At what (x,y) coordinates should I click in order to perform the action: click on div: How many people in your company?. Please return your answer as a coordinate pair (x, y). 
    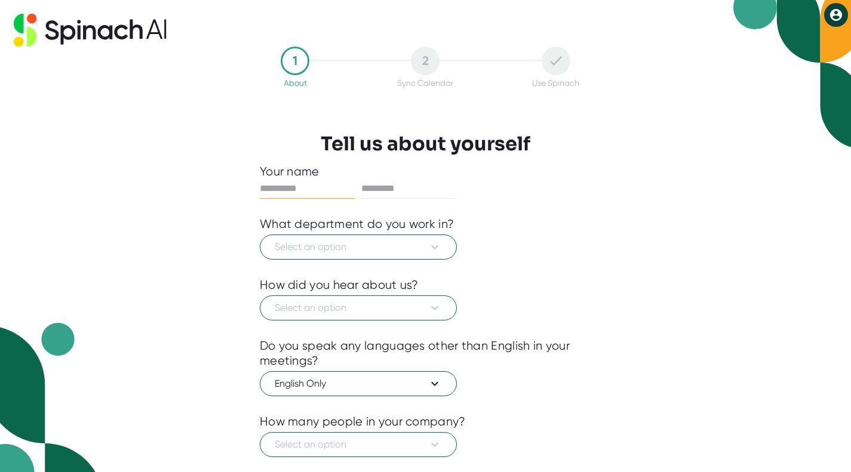
    Looking at the image, I should click on (362, 421).